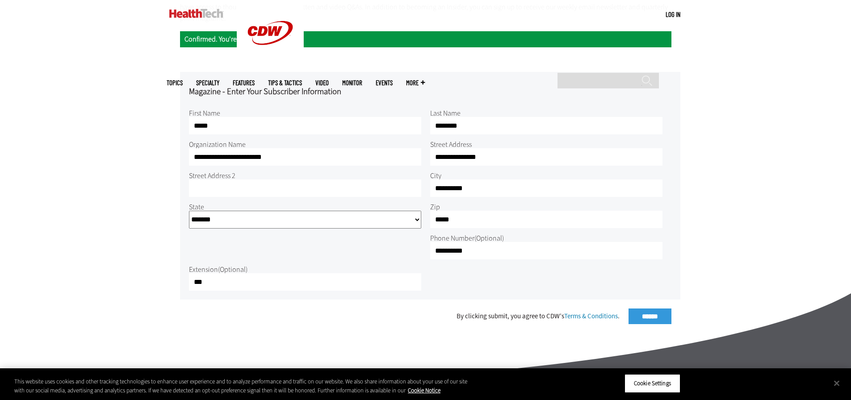 The image size is (851, 400). I want to click on div: This website uses cookies and other tracking technologies to enhance user experience and to analy..., so click(241, 386).